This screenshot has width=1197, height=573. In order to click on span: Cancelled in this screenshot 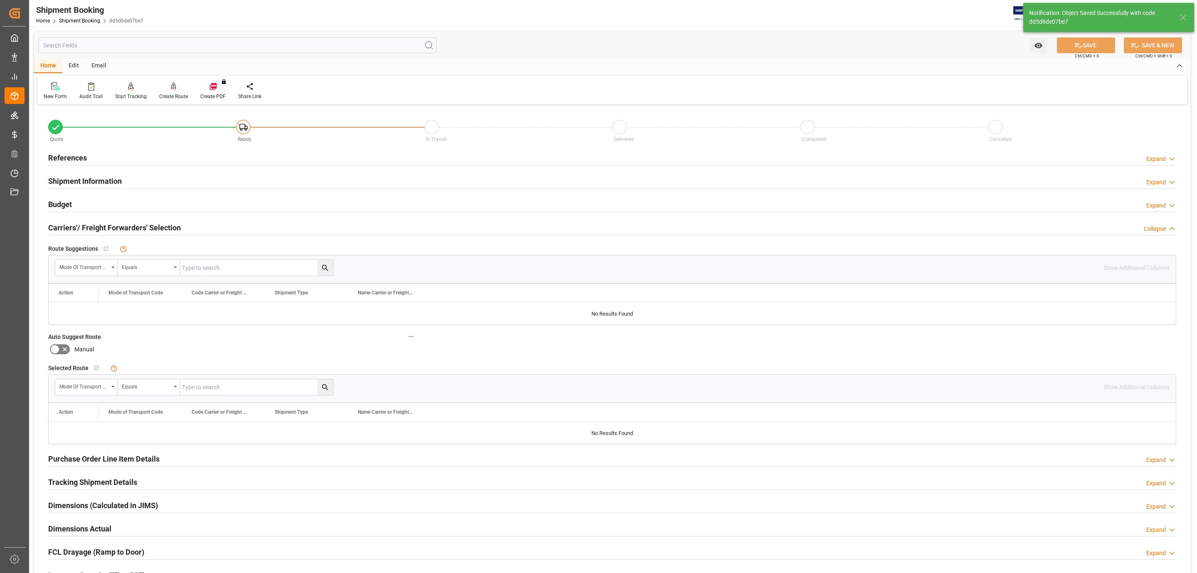, I will do `click(1001, 139)`.